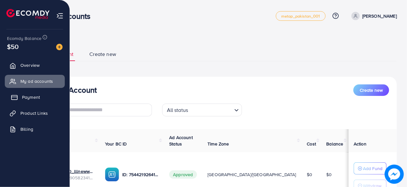 This screenshot has height=187, width=407. I want to click on h3: List Ad Account, so click(70, 90).